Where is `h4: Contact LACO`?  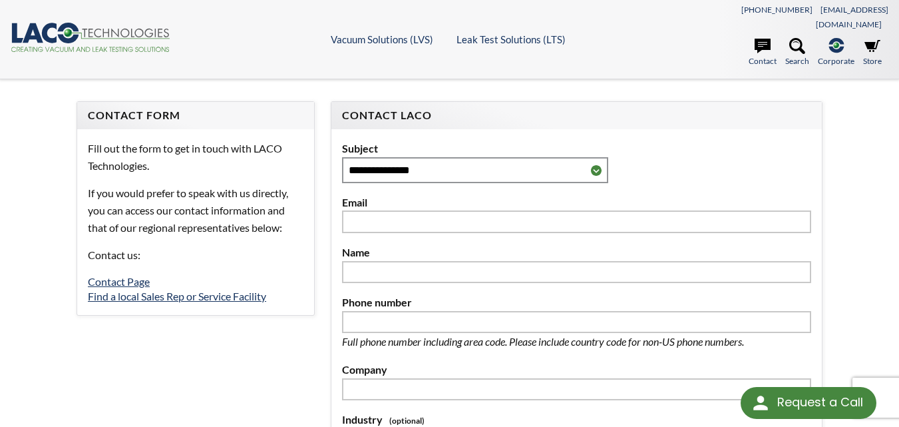
h4: Contact LACO is located at coordinates (576, 115).